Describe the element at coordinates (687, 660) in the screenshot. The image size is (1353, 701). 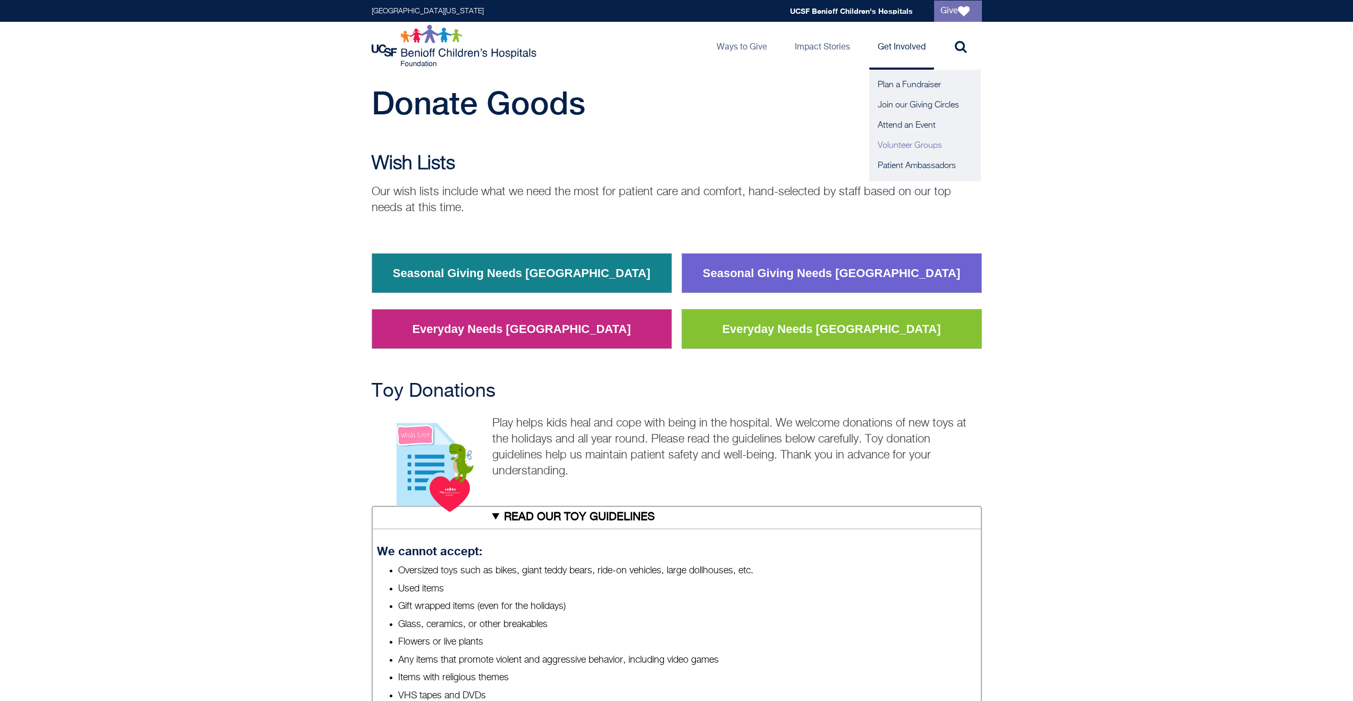
I see `li: Any items that promote violent and aggressive behavior, including video games` at that location.